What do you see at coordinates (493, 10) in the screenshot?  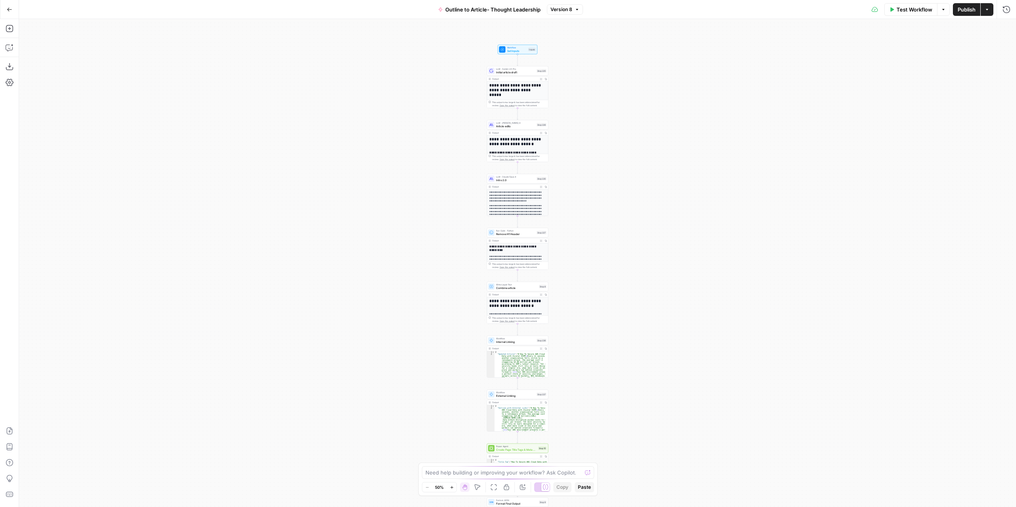 I see `span: Outline to Article- Thought Leadership` at bounding box center [493, 10].